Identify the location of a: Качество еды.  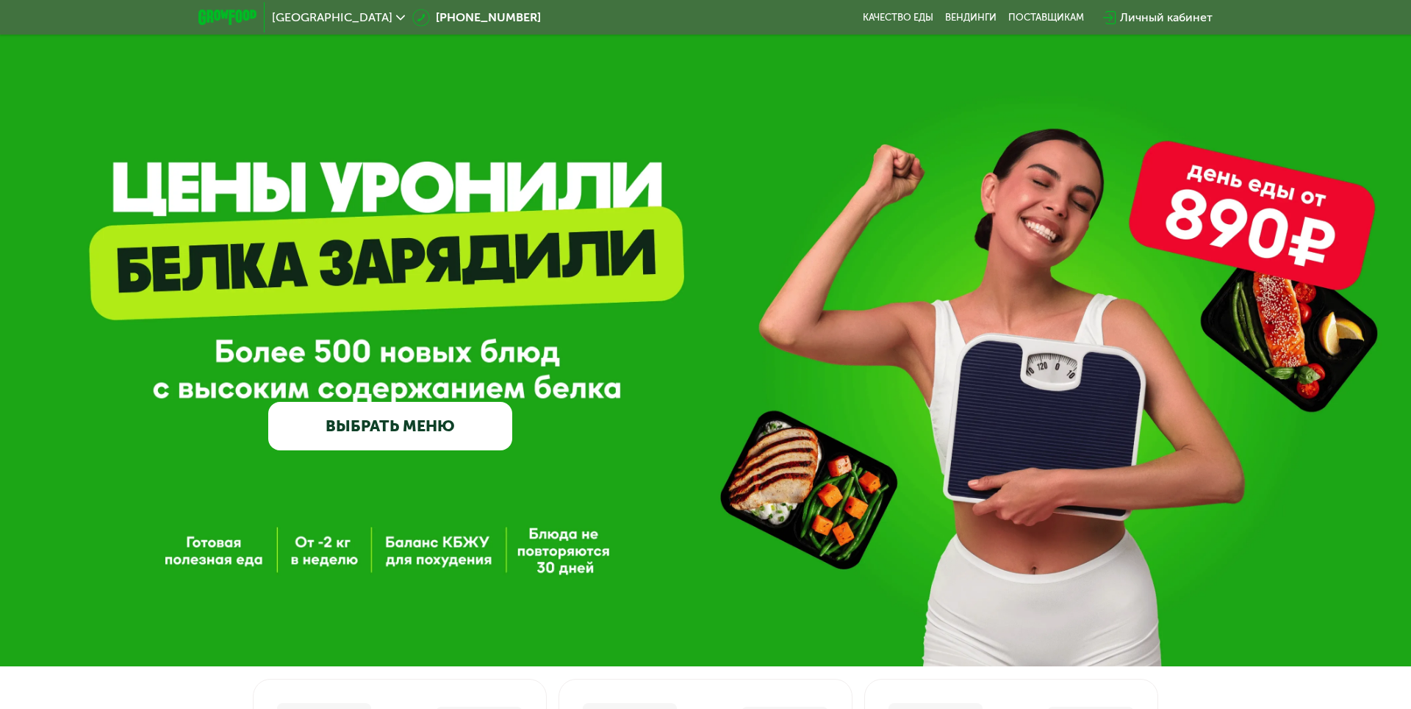
(898, 18).